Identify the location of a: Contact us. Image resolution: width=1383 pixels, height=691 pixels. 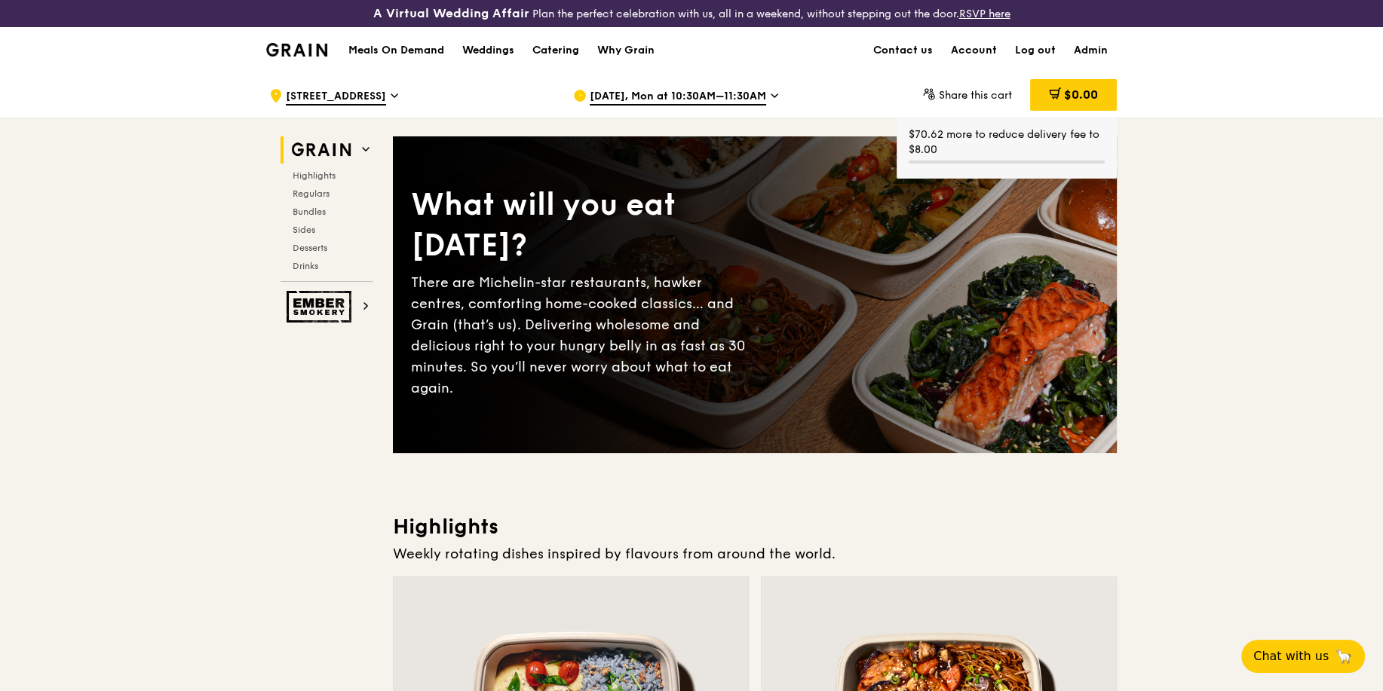
(902, 51).